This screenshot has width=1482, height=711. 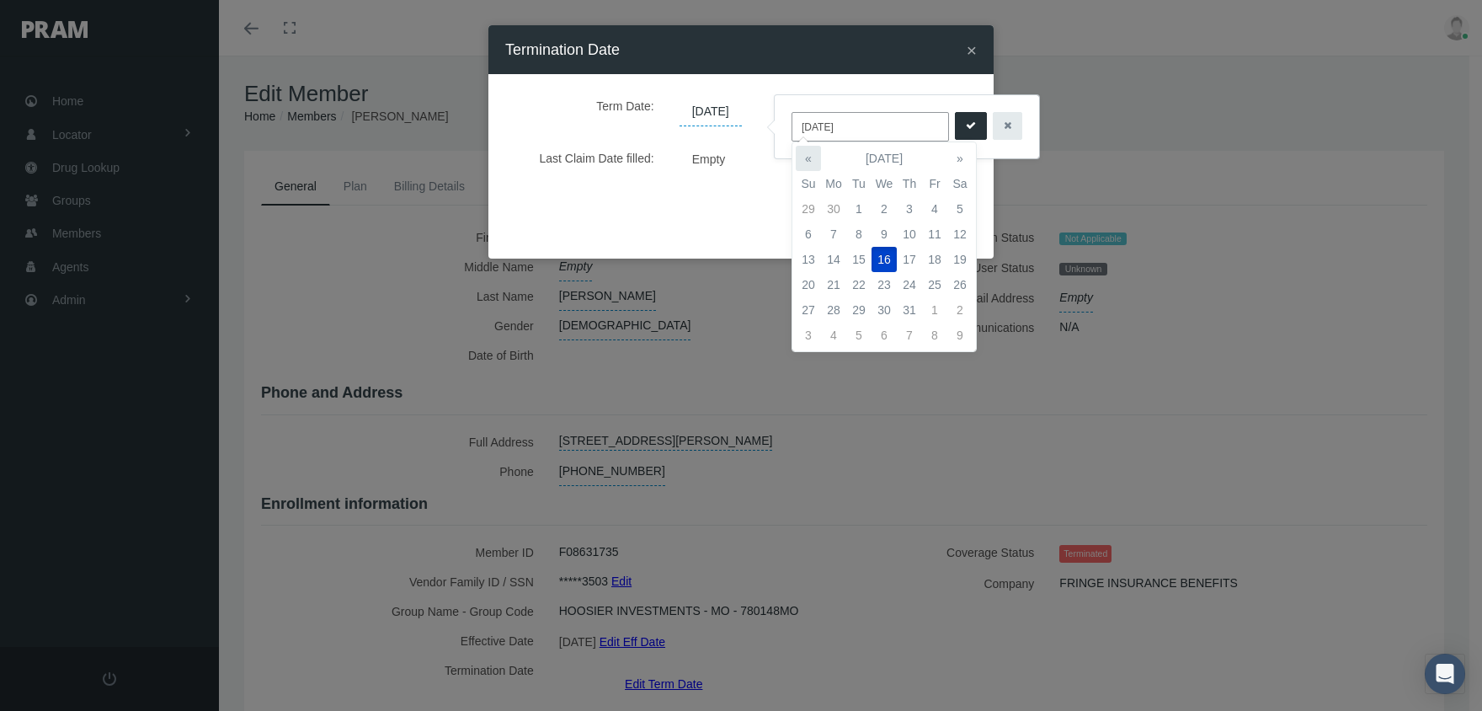 I want to click on h4: Termination Date, so click(x=562, y=50).